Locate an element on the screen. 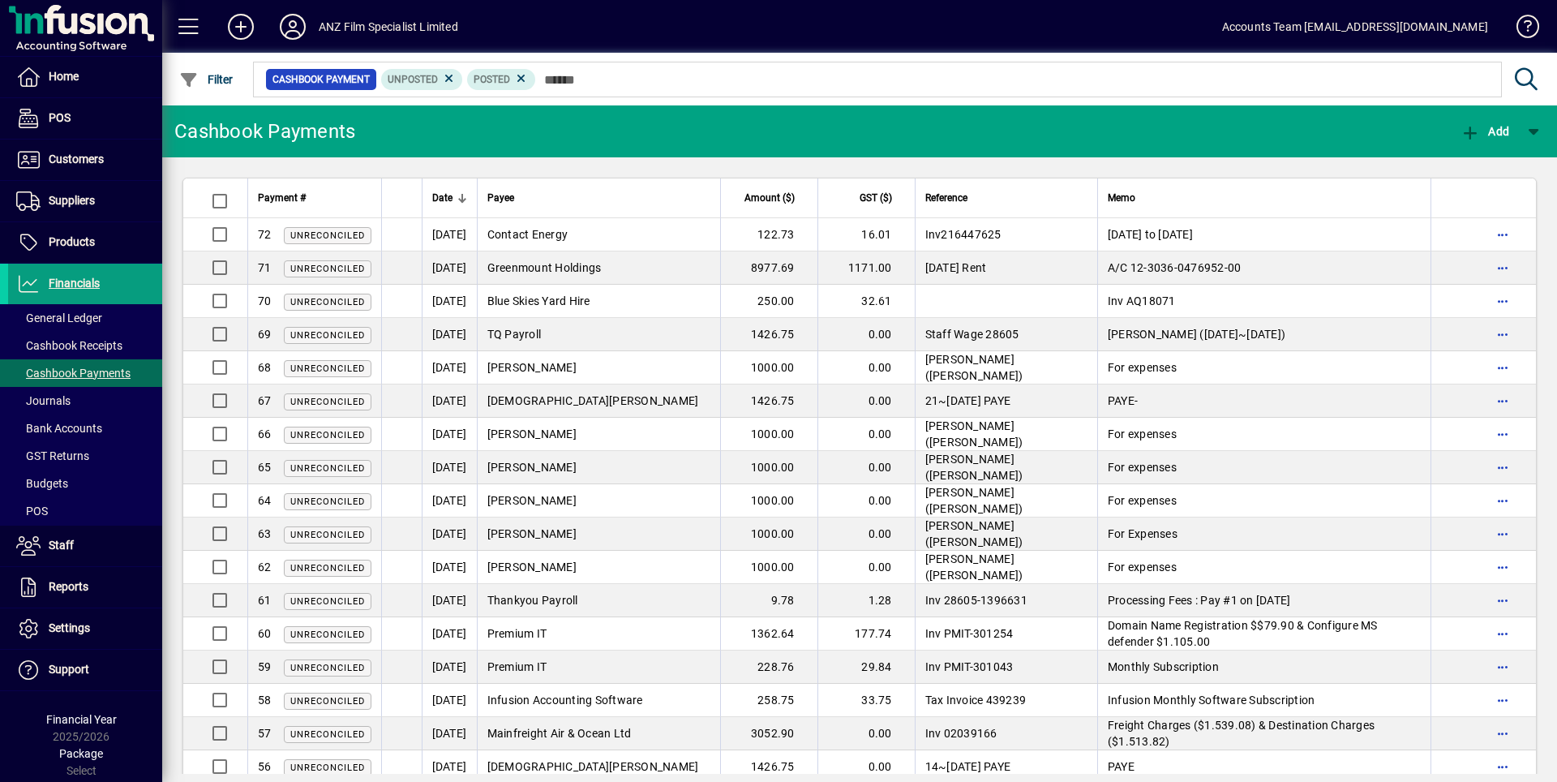 This screenshot has height=782, width=1557. span: Suppliers is located at coordinates (71, 200).